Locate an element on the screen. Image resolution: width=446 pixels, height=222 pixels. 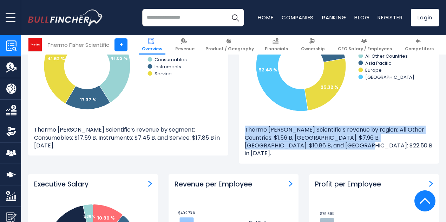
h3: Revenue per Employee is located at coordinates (213, 184).